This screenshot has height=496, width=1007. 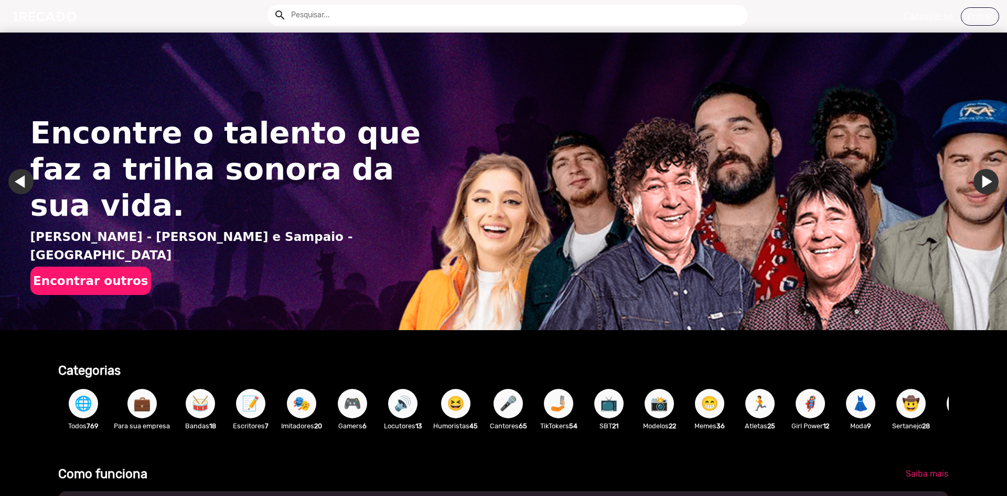 I want to click on p: Modelos, so click(x=659, y=425).